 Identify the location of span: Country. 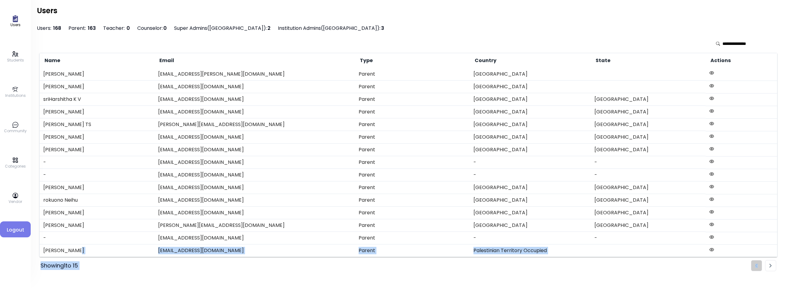
(485, 61).